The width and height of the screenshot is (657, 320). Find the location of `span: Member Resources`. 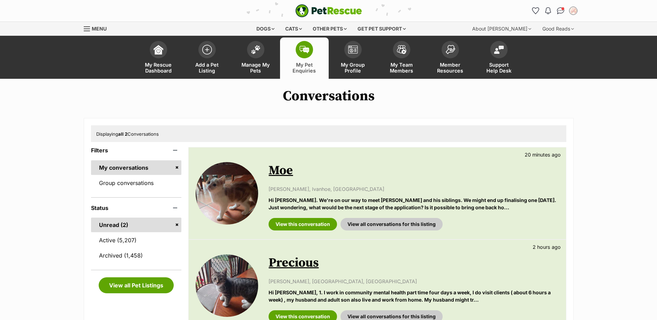

span: Member Resources is located at coordinates (450, 68).